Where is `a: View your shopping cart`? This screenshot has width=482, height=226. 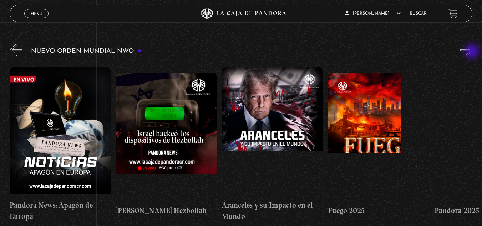 a: View your shopping cart is located at coordinates (453, 13).